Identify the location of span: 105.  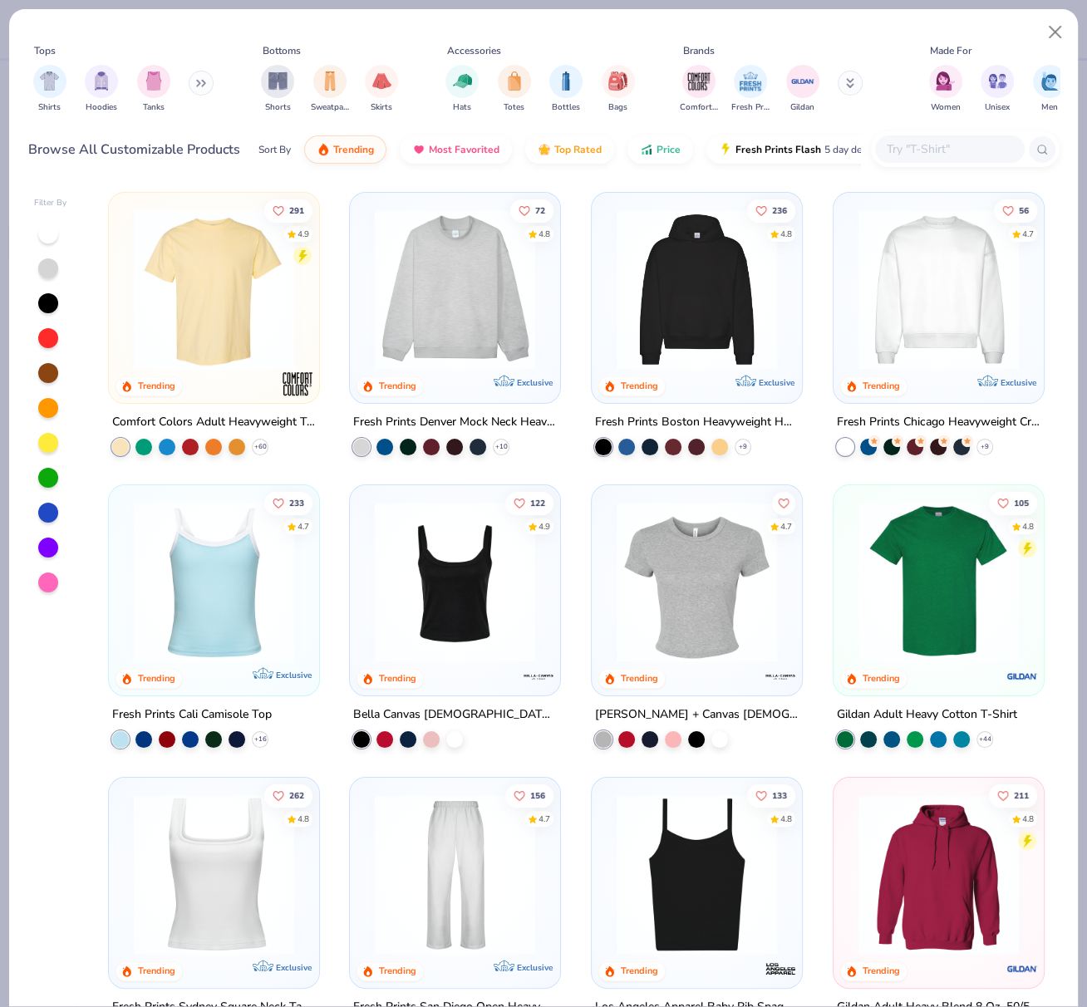
(1021, 503).